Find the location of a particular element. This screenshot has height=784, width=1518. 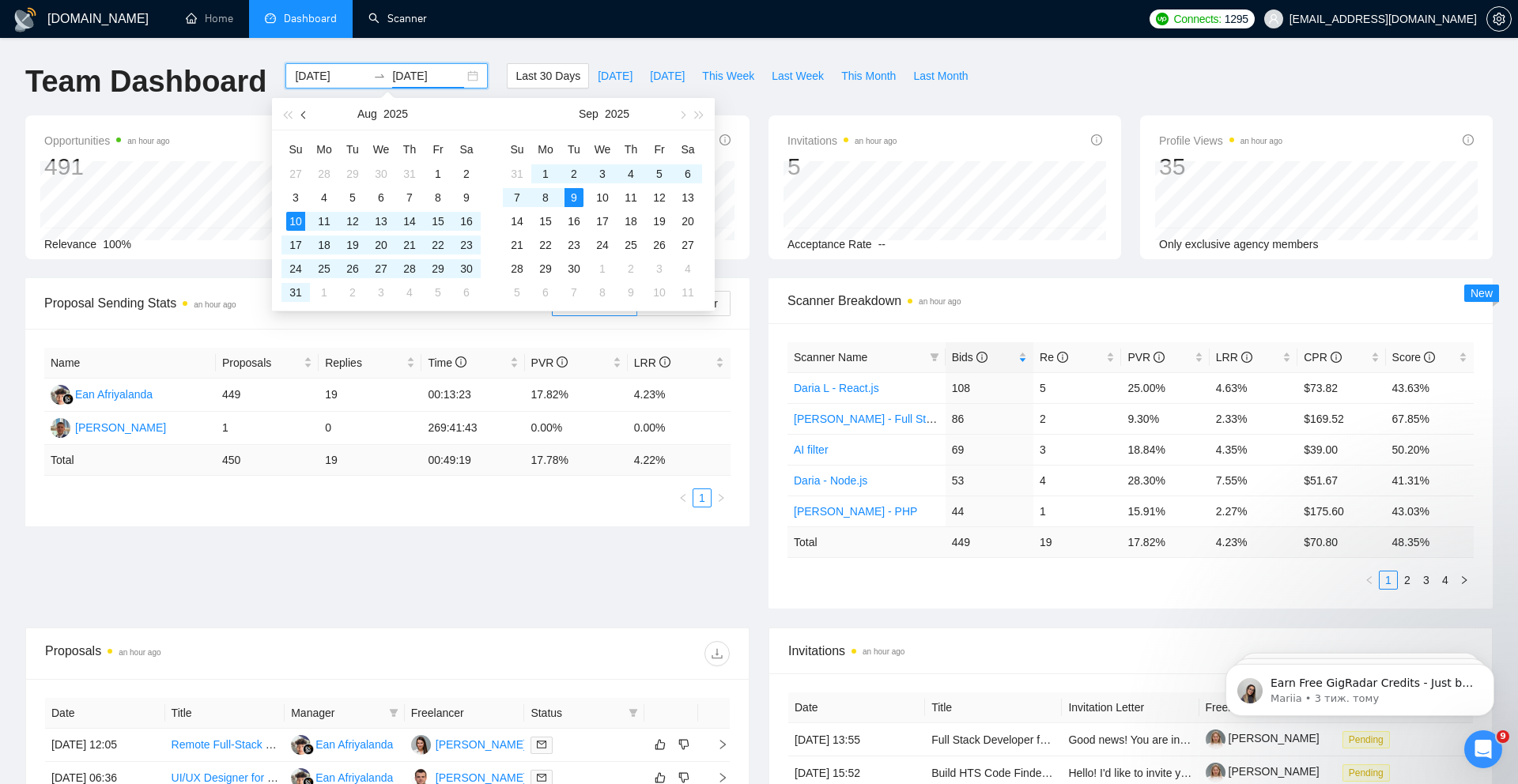

td: 2025-10-05 is located at coordinates (517, 293).